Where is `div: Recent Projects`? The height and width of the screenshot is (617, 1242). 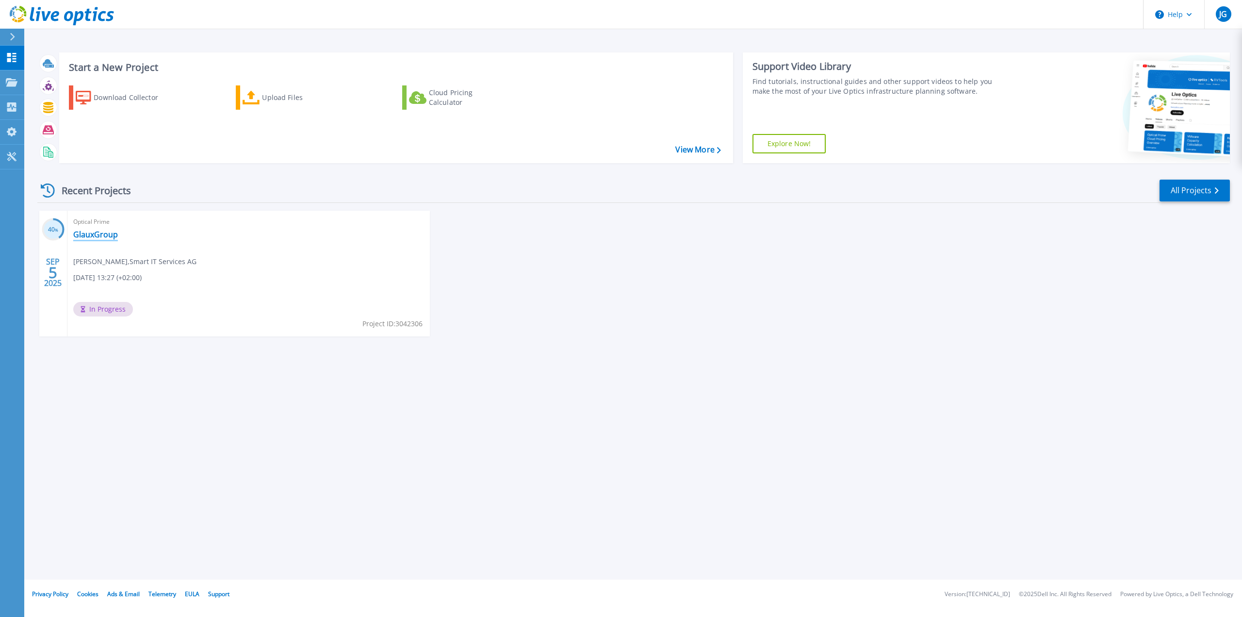
div: Recent Projects is located at coordinates (91, 190).